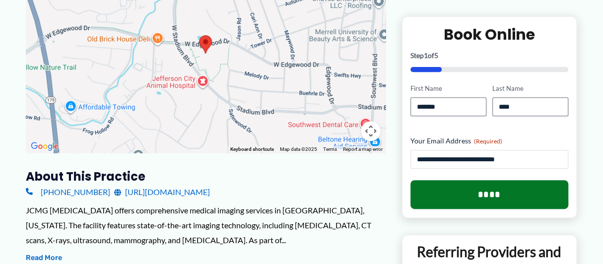 This screenshot has width=603, height=264. Describe the element at coordinates (436, 55) in the screenshot. I see `span: 5` at that location.